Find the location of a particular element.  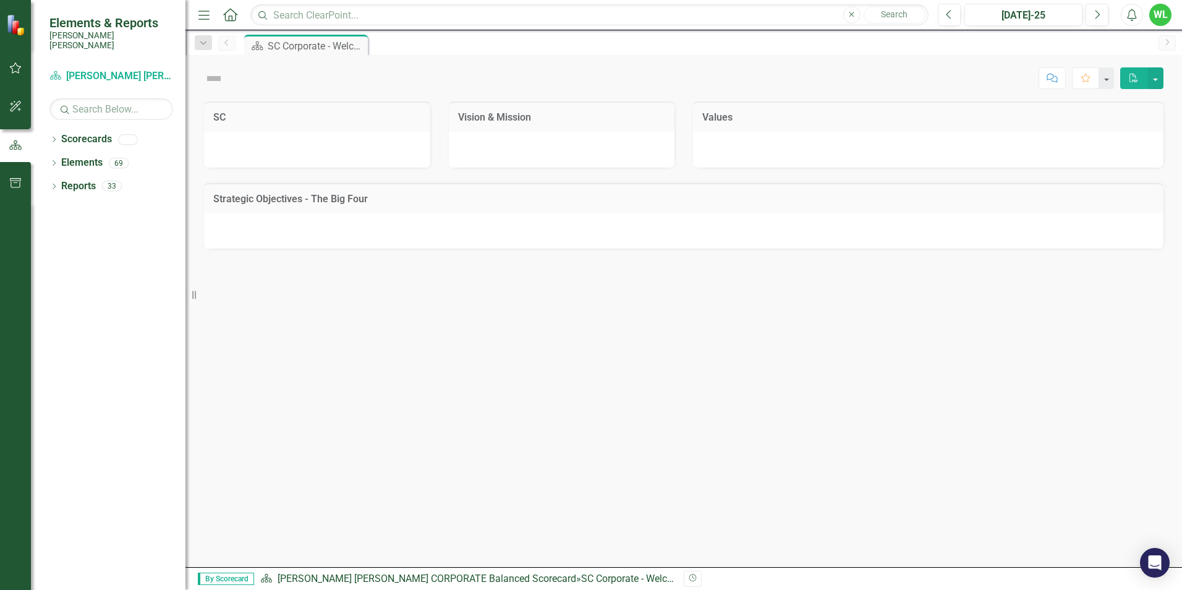

h3: Strategic Objectives - The Big Four is located at coordinates (684, 199).